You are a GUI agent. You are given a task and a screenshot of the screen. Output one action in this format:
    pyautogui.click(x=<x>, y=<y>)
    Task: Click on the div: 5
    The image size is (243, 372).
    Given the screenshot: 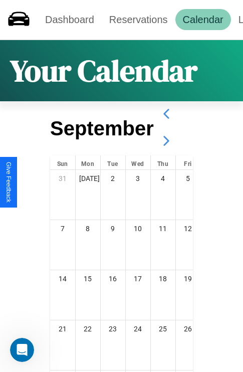 What is the action you would take?
    pyautogui.click(x=188, y=179)
    